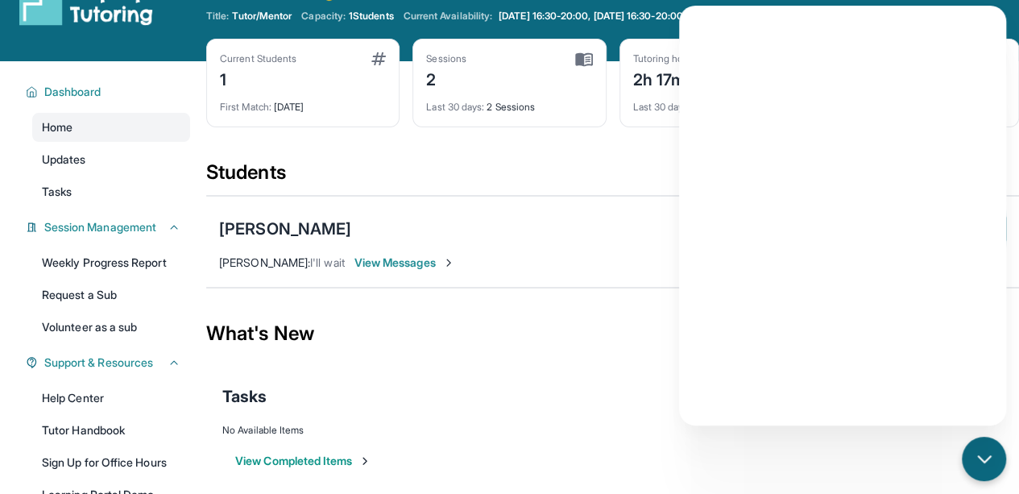 The height and width of the screenshot is (494, 1019). What do you see at coordinates (327, 262) in the screenshot?
I see `span: I'll wait` at bounding box center [327, 262].